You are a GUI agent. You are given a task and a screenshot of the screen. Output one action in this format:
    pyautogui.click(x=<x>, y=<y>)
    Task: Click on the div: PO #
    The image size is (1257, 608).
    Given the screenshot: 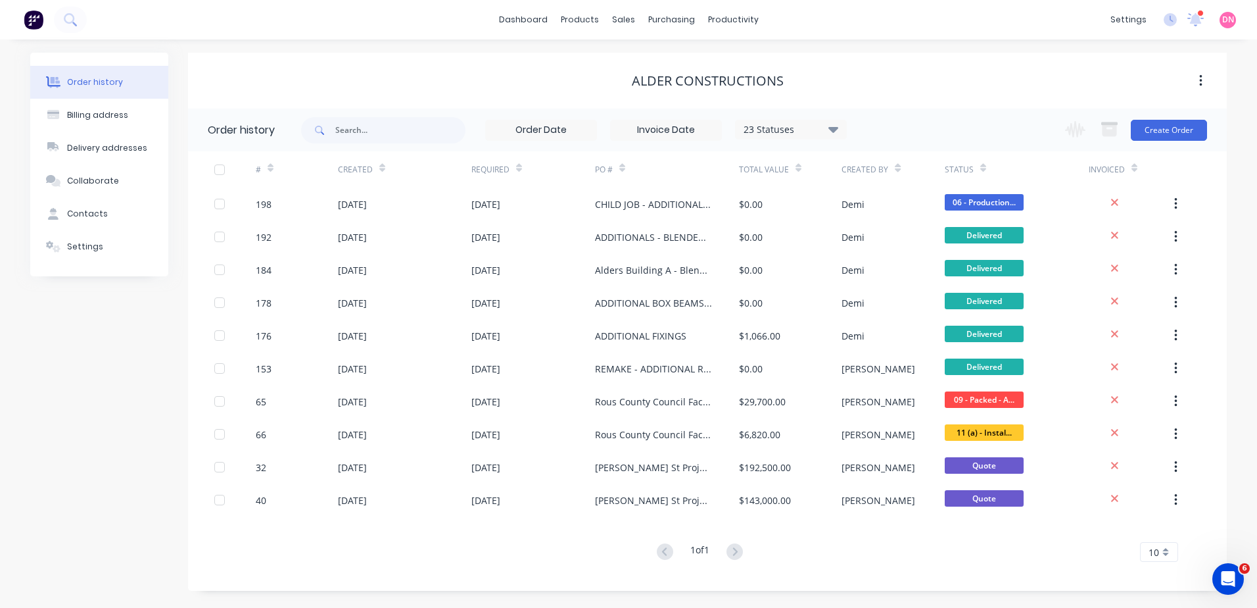 What is the action you would take?
    pyautogui.click(x=604, y=170)
    